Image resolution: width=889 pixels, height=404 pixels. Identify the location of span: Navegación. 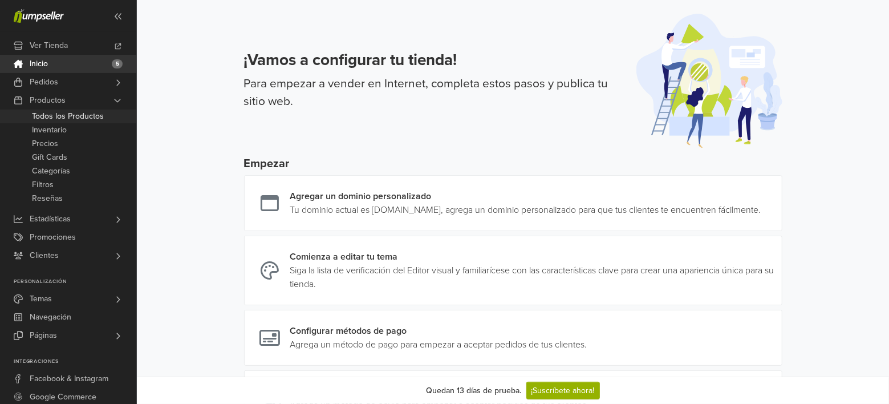
(50, 317).